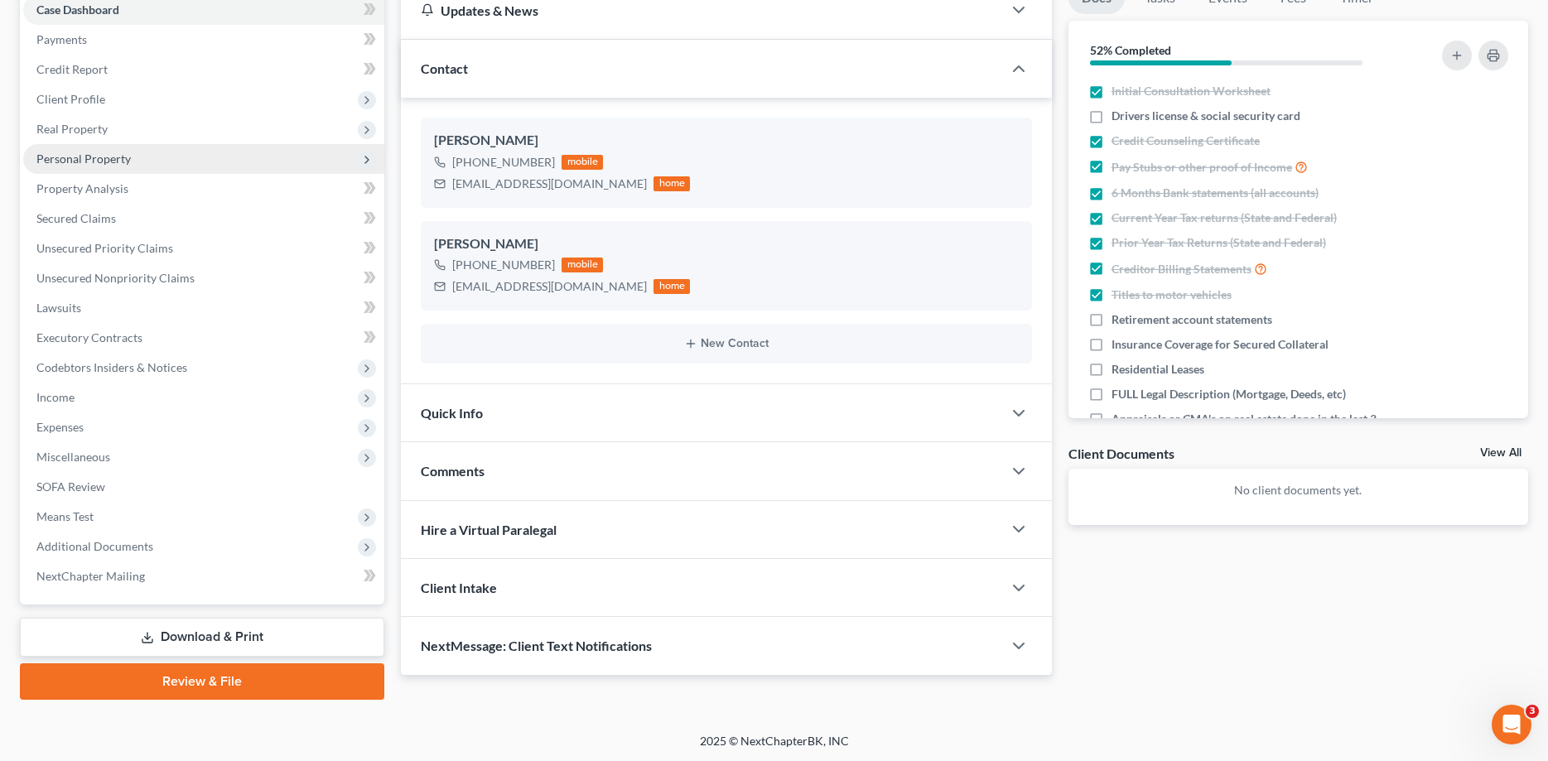  I want to click on span: Pay Stubs or other proof of Income, so click(1202, 167).